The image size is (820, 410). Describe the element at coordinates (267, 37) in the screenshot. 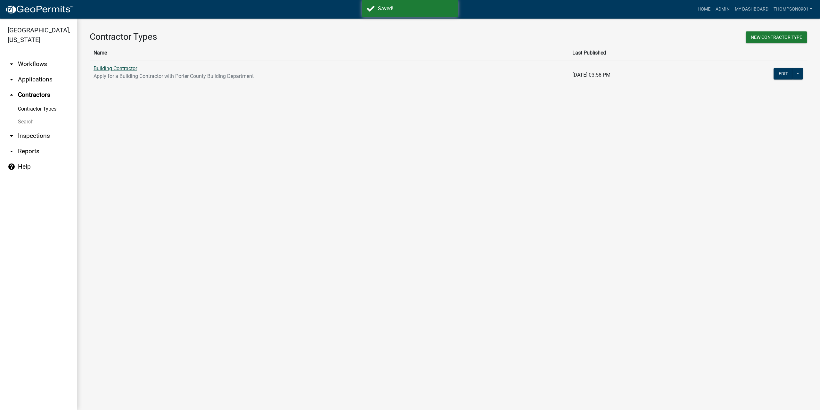

I see `h3: Contractor Types` at that location.